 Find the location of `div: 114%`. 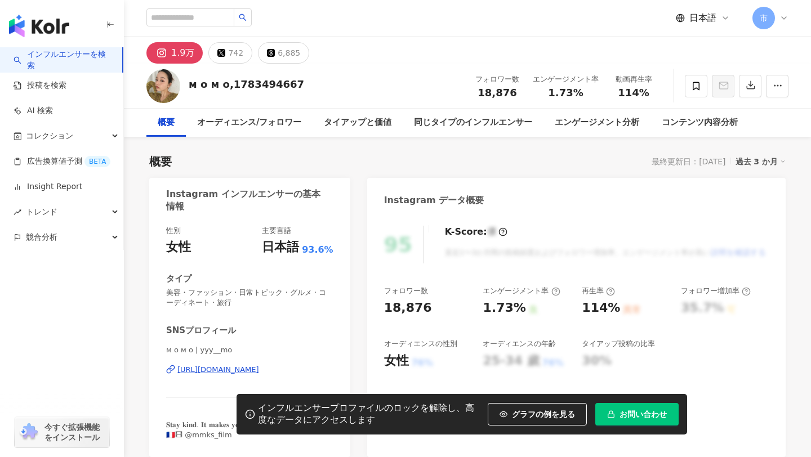

div: 114% is located at coordinates (601, 308).